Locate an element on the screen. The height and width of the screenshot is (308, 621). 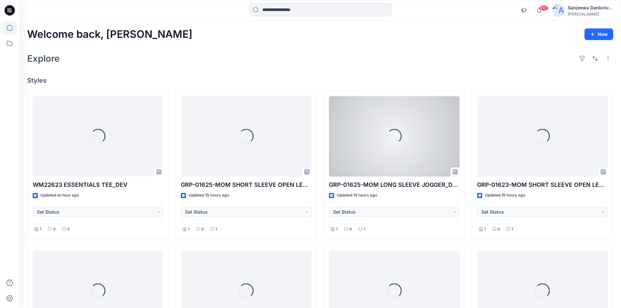
p: WM22623 ESSENTIALS TEE_DEV is located at coordinates (98, 185).